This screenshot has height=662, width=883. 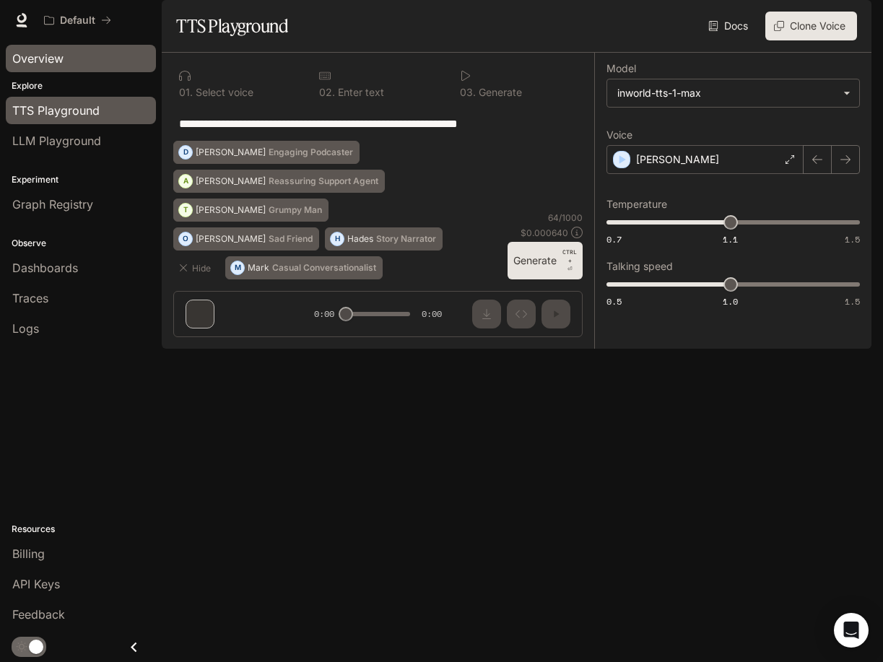 I want to click on div: A, so click(x=186, y=181).